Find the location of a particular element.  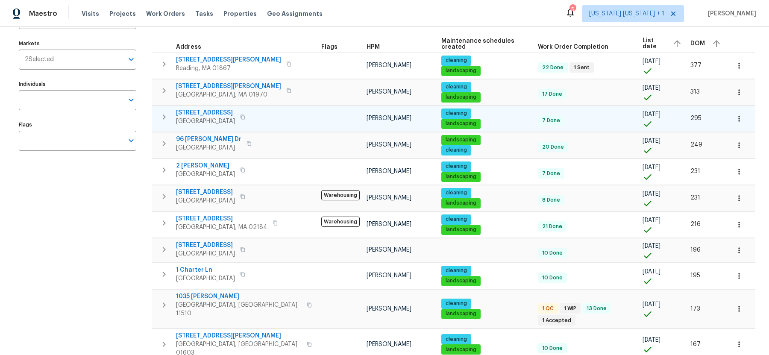

span: 1 Charter Ln is located at coordinates (205, 270).